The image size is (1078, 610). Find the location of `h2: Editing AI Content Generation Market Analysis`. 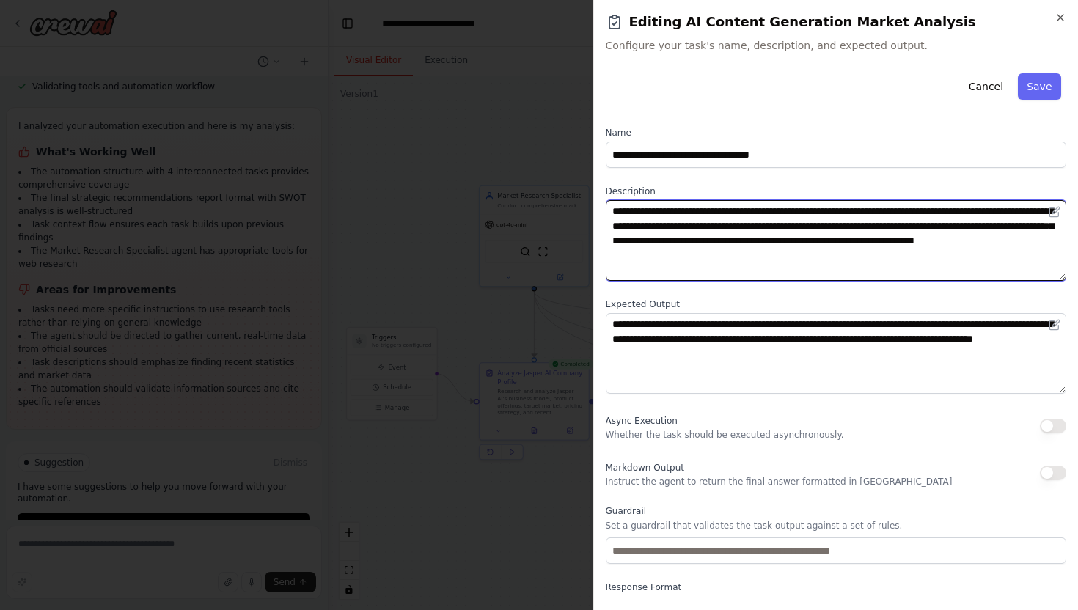

h2: Editing AI Content Generation Market Analysis is located at coordinates (836, 22).